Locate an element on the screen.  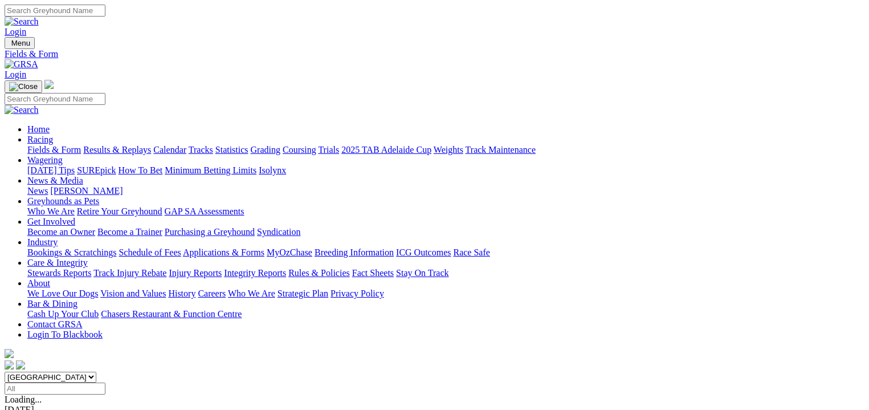
a: SUREpick is located at coordinates (96, 170).